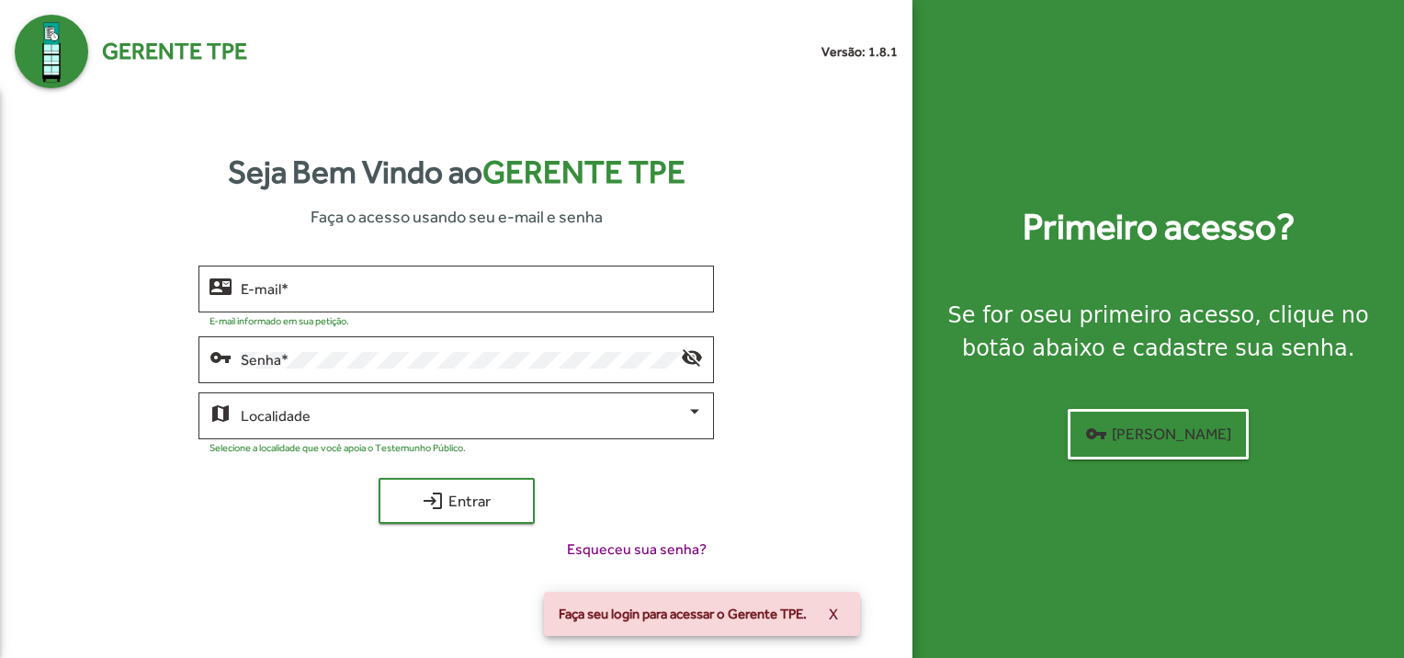 The height and width of the screenshot is (658, 1404). Describe the element at coordinates (1158, 332) in the screenshot. I see `div: Se for o , clique no botão abaixo e cadastre sua senha.` at that location.